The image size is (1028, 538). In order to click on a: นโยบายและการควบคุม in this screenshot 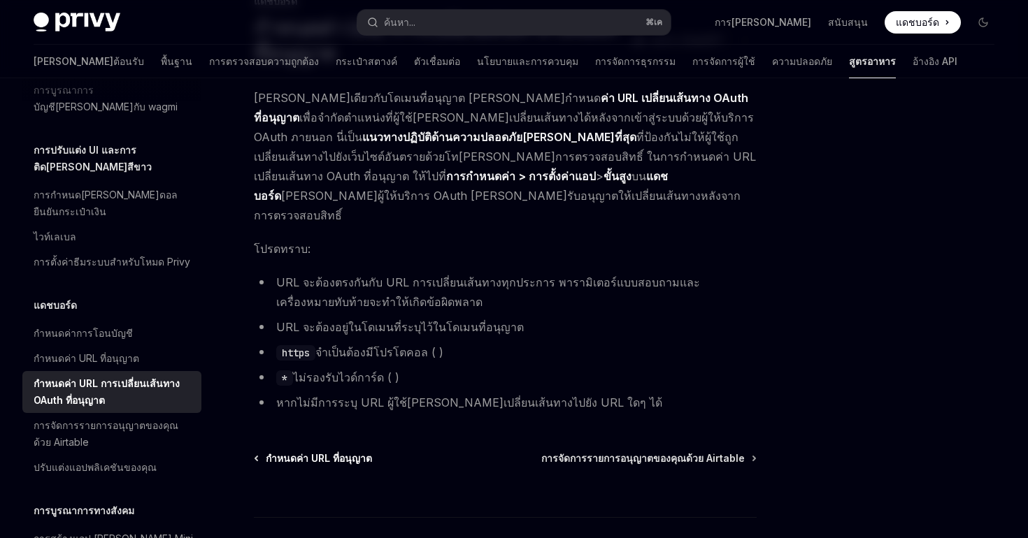, I will do `click(527, 62)`.